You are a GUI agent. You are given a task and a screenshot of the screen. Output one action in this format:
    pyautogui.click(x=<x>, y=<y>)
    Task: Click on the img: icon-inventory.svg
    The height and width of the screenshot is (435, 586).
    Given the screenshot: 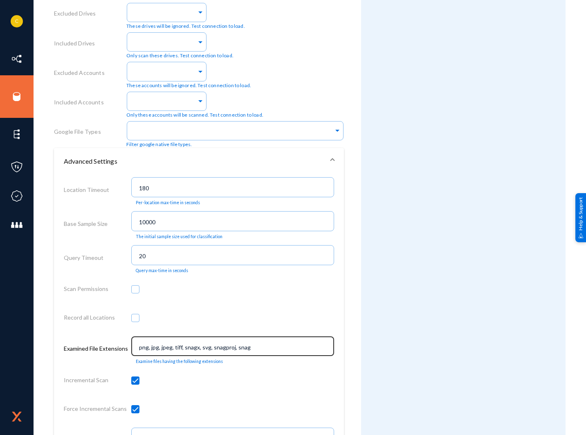 What is the action you would take?
    pyautogui.click(x=17, y=59)
    